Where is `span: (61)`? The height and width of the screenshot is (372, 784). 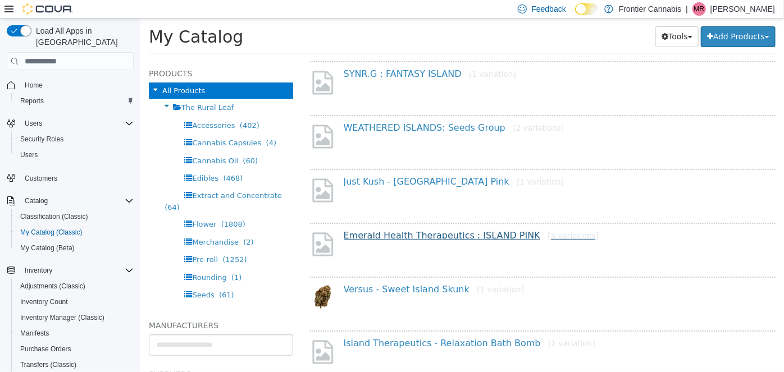 span: (61) is located at coordinates (86, 276).